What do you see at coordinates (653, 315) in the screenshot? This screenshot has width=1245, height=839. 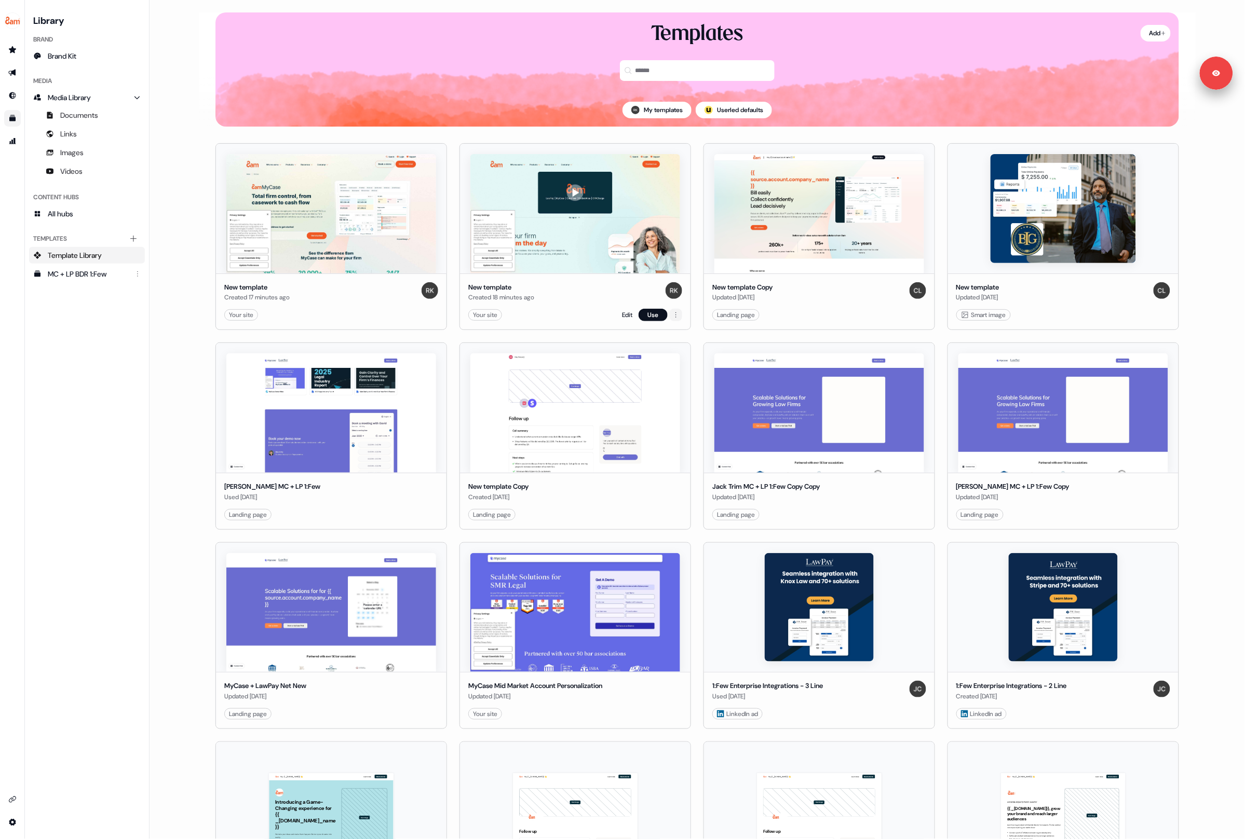 I see `button: Use` at bounding box center [653, 315].